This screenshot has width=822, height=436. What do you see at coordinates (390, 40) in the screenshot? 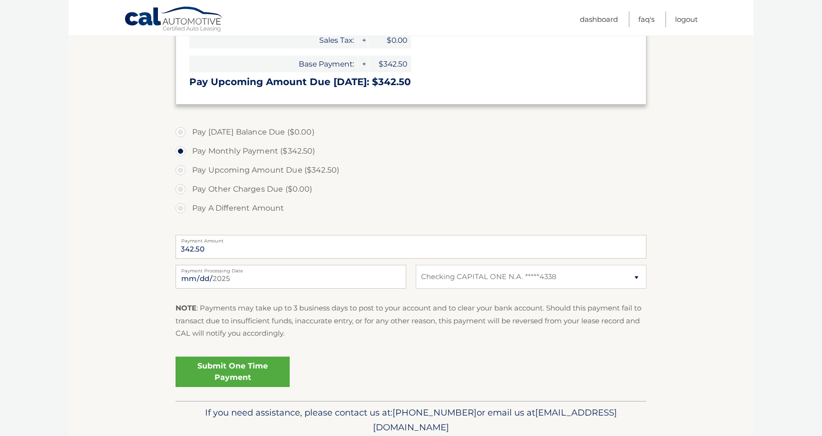
I see `span: $0.00` at bounding box center [390, 40].